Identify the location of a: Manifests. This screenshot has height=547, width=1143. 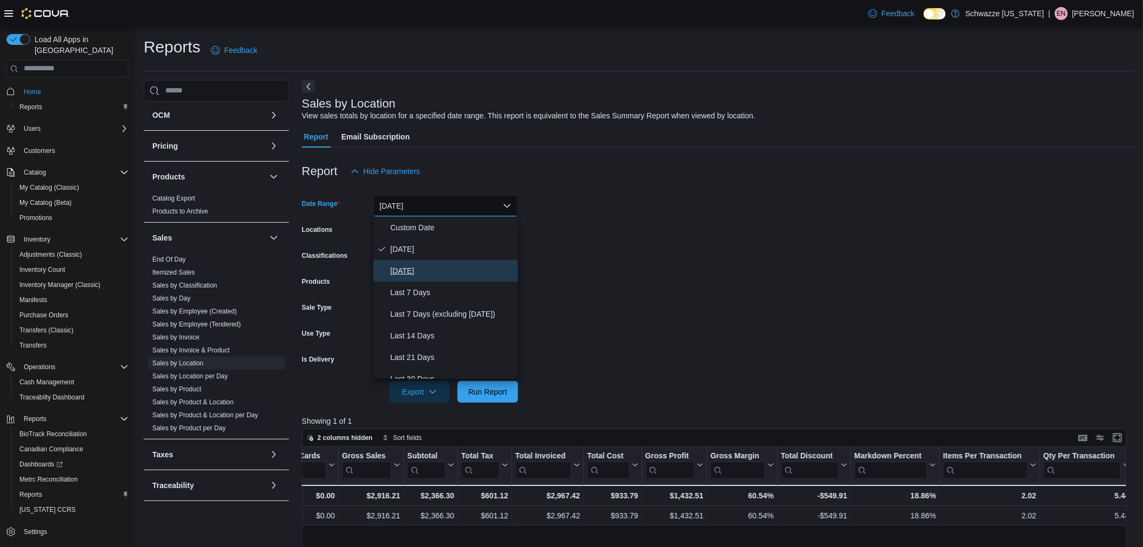
(33, 300).